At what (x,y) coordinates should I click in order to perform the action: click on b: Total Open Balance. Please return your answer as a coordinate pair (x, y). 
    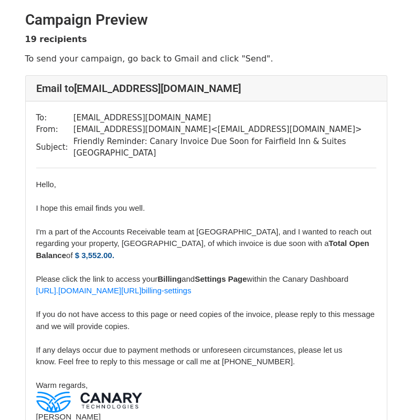
    Looking at the image, I should click on (203, 249).